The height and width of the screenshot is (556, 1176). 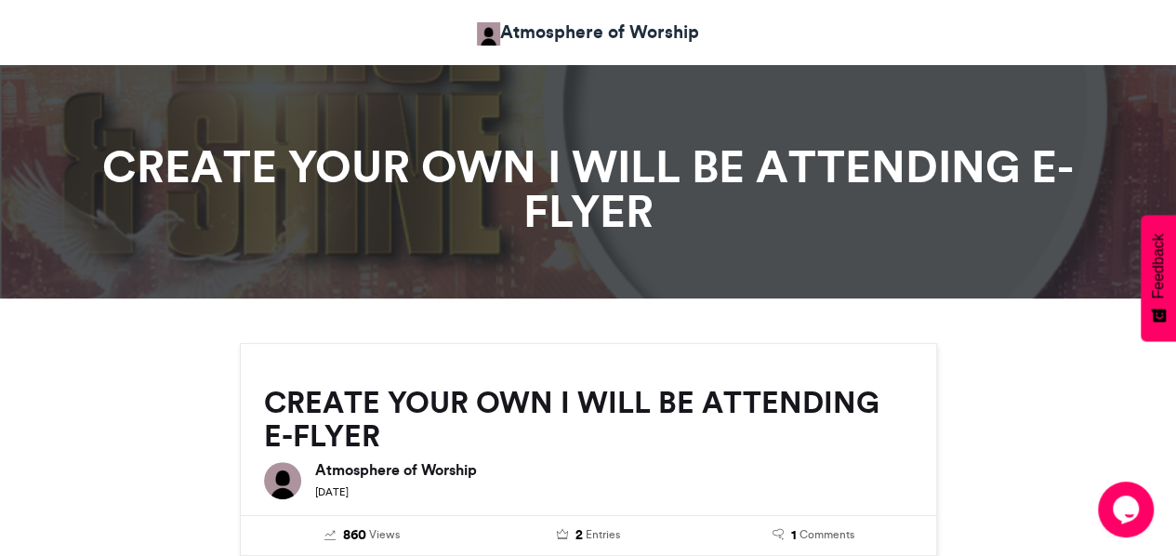 What do you see at coordinates (587, 32) in the screenshot?
I see `a: Atmosphere of Worship` at bounding box center [587, 32].